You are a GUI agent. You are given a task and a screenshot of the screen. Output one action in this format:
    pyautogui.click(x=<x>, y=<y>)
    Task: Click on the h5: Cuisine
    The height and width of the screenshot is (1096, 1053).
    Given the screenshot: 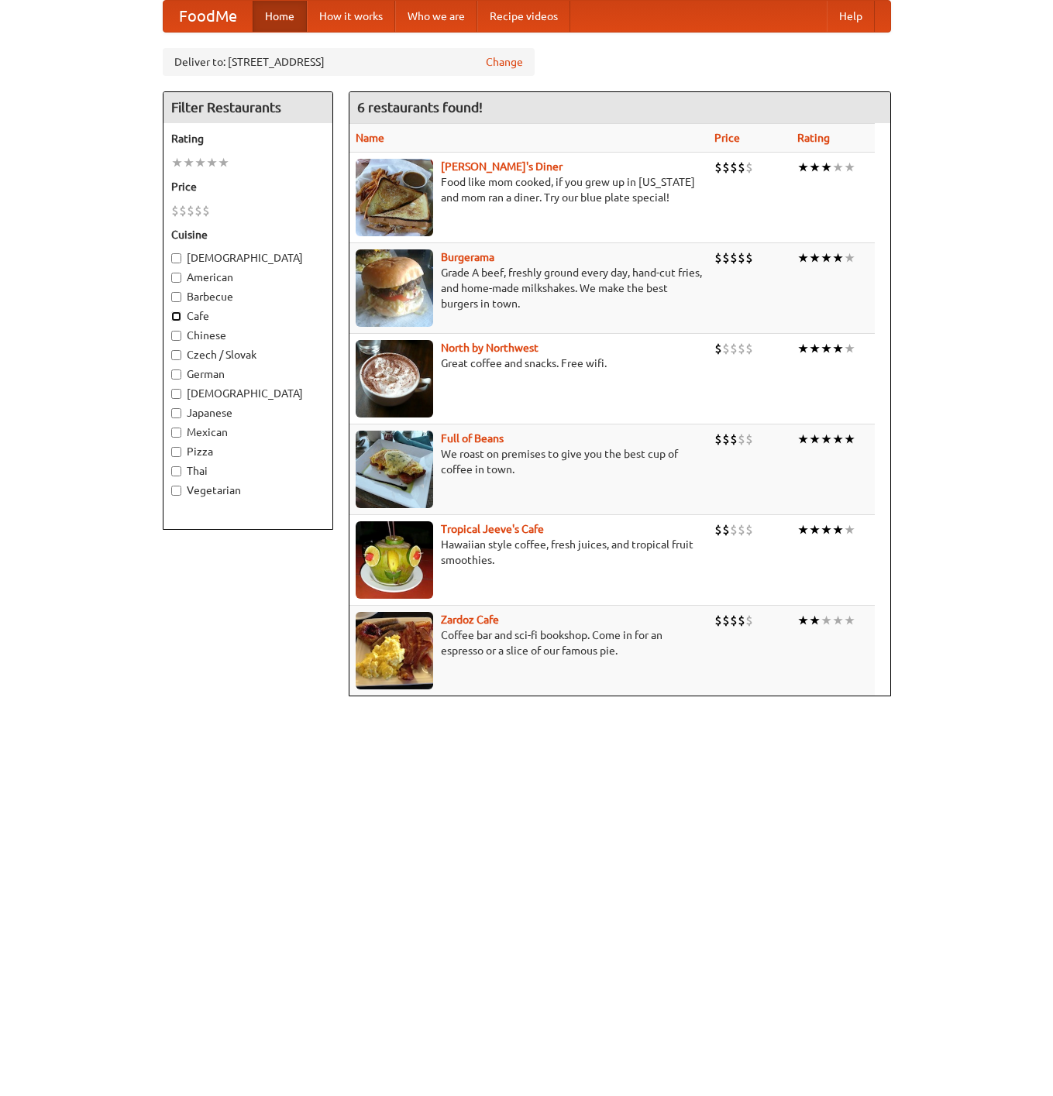 What is the action you would take?
    pyautogui.click(x=248, y=235)
    